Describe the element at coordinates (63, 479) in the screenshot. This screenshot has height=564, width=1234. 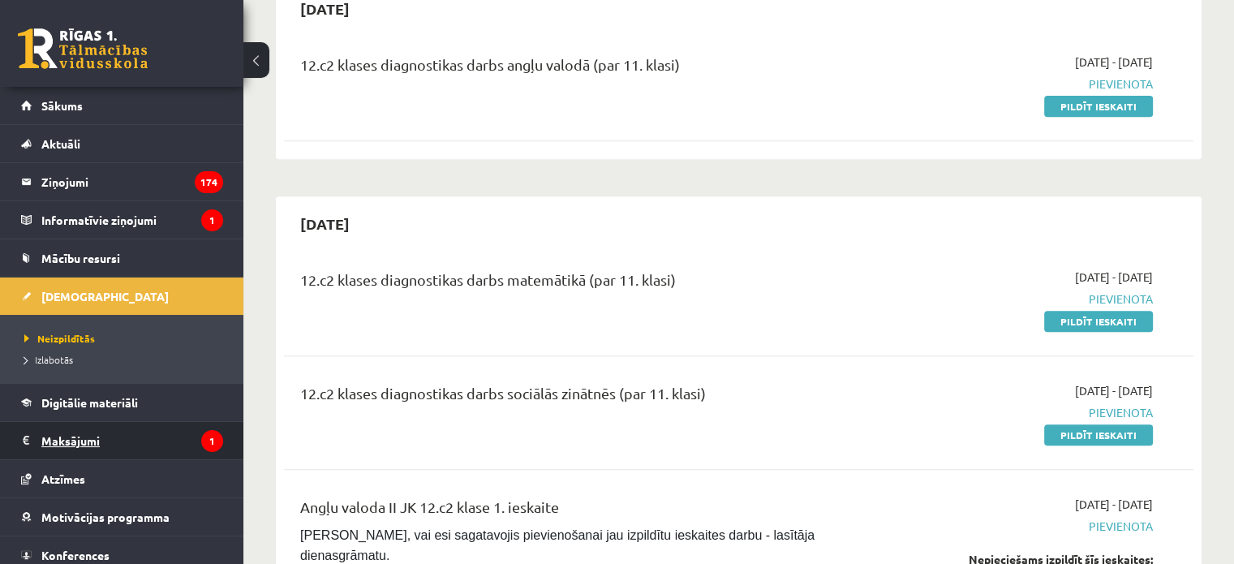
I see `span: Atzīmes` at that location.